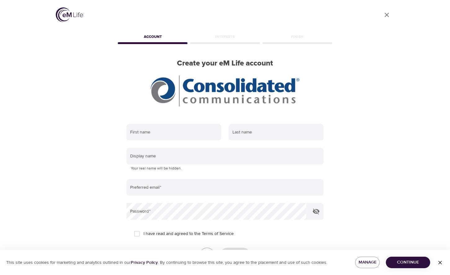  I want to click on span: Continue, so click(408, 262).